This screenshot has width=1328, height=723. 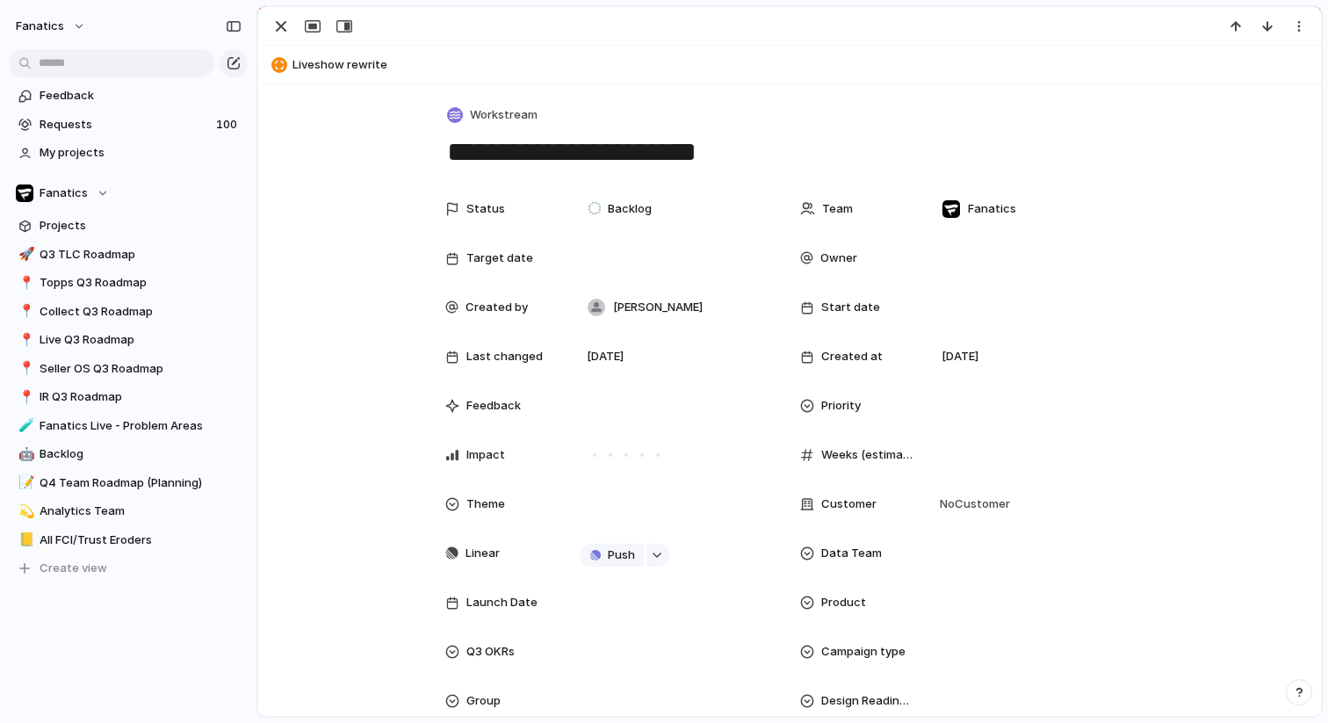 I want to click on div: 📍Seller OS Q3 Roadmap, so click(x=128, y=369).